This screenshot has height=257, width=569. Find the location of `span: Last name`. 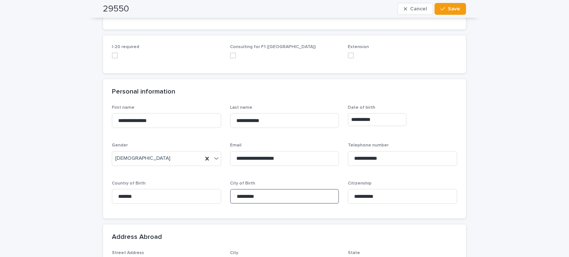

span: Last name is located at coordinates (241, 108).